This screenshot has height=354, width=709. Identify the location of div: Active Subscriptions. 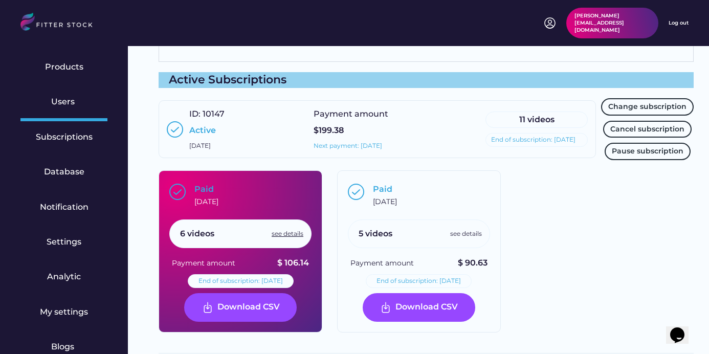
(426, 80).